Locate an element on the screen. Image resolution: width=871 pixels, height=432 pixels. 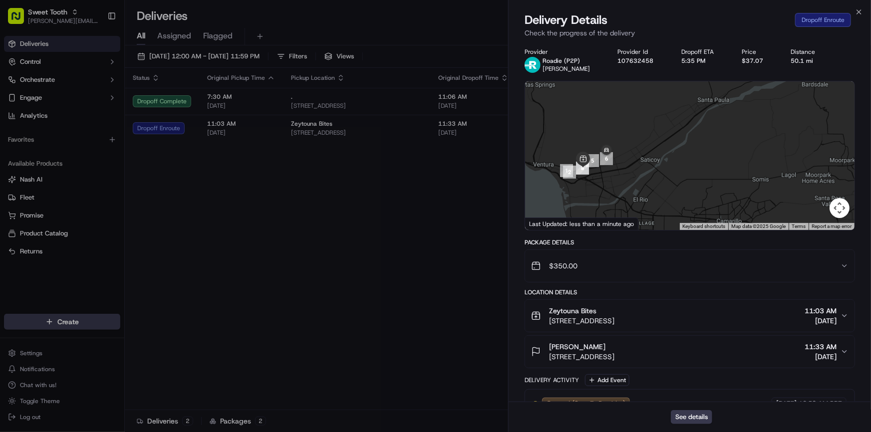
p: Check the progress of the delivery is located at coordinates (690, 33).